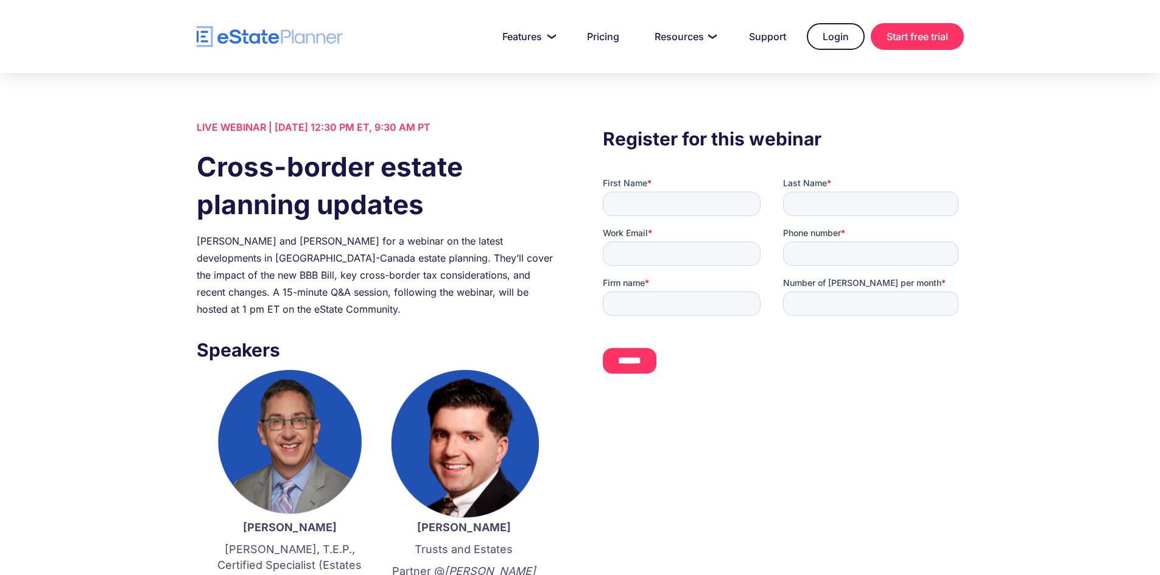  I want to click on a: Resources, so click(684, 37).